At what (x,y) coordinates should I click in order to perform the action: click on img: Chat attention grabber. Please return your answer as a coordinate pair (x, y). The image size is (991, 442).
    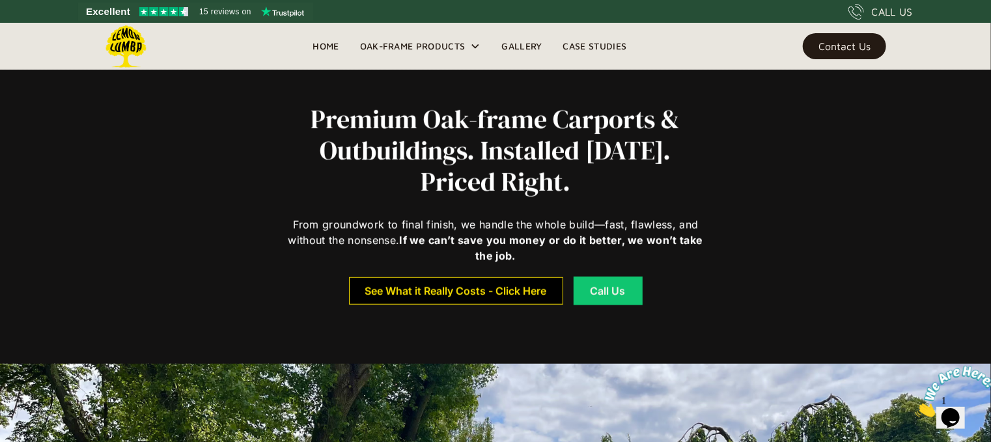
    Looking at the image, I should click on (46, 31).